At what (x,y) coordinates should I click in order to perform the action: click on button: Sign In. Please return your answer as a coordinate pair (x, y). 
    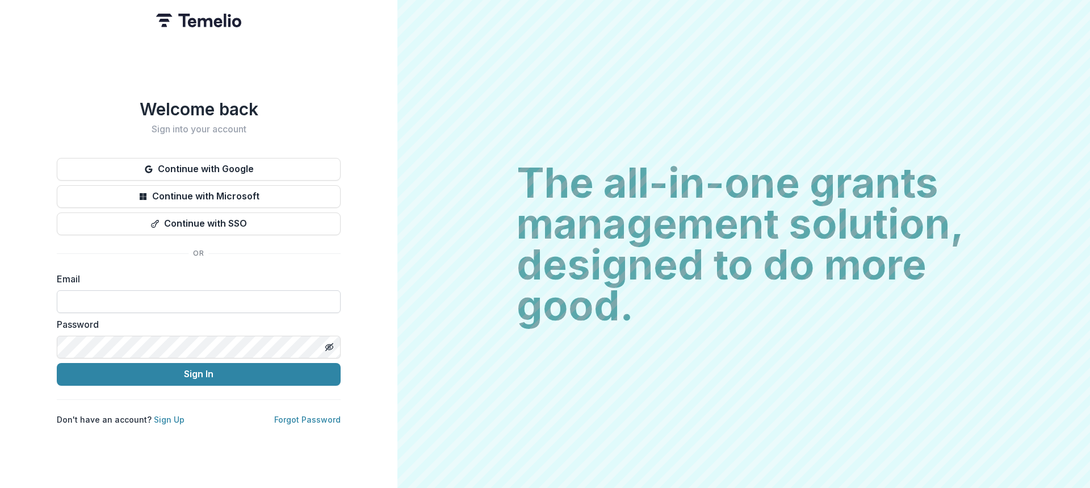
    Looking at the image, I should click on (199, 374).